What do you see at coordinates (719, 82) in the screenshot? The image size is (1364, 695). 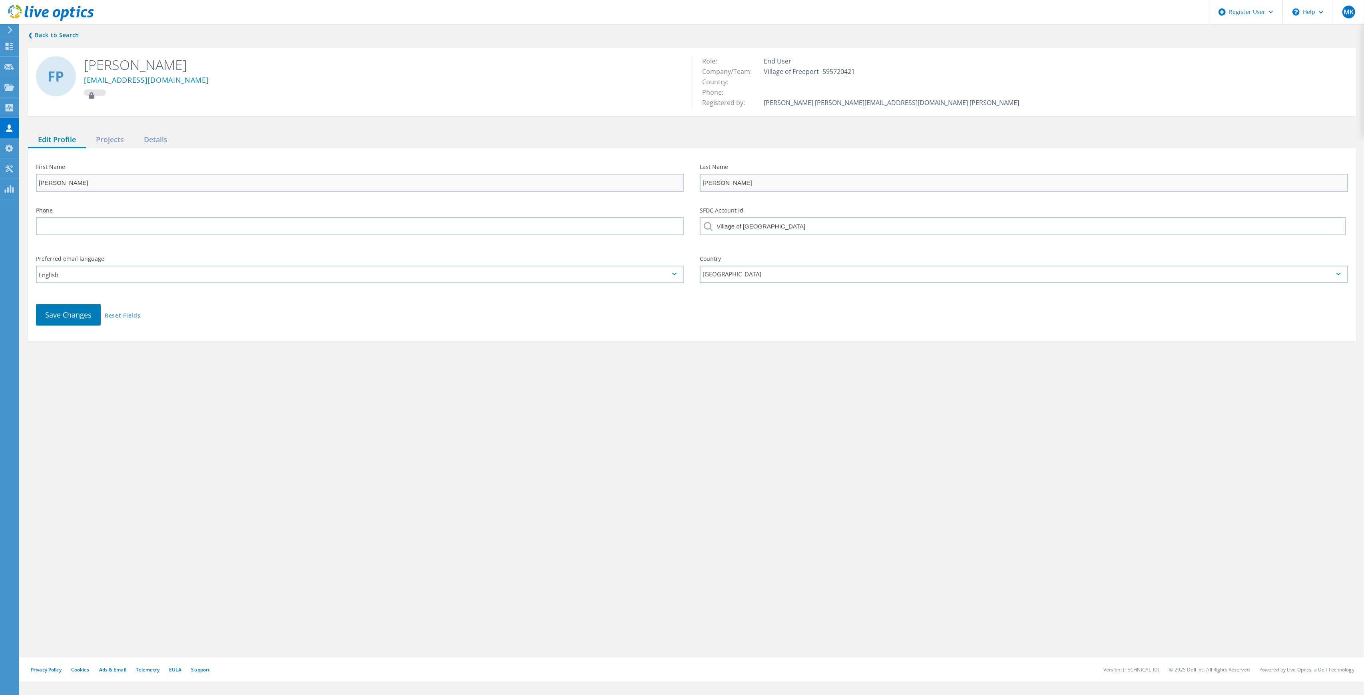 I see `span: Country:` at bounding box center [719, 82].